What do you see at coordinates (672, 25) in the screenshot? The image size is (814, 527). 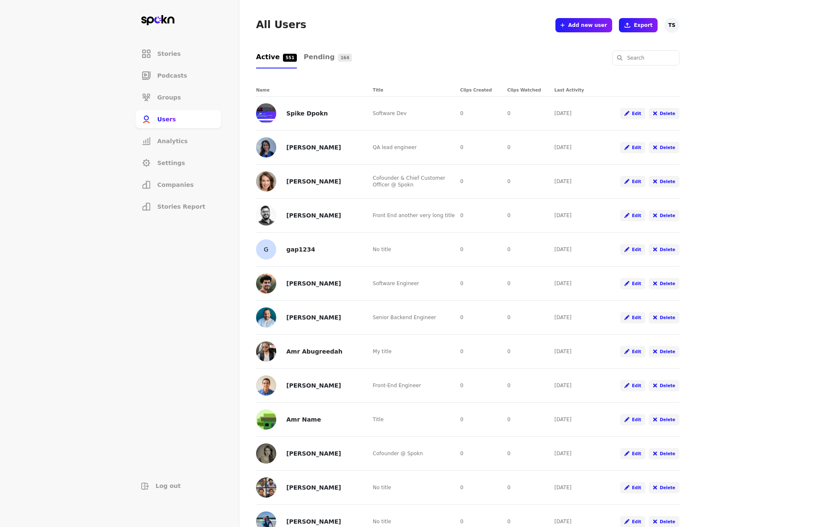 I see `button: TS` at bounding box center [672, 25].